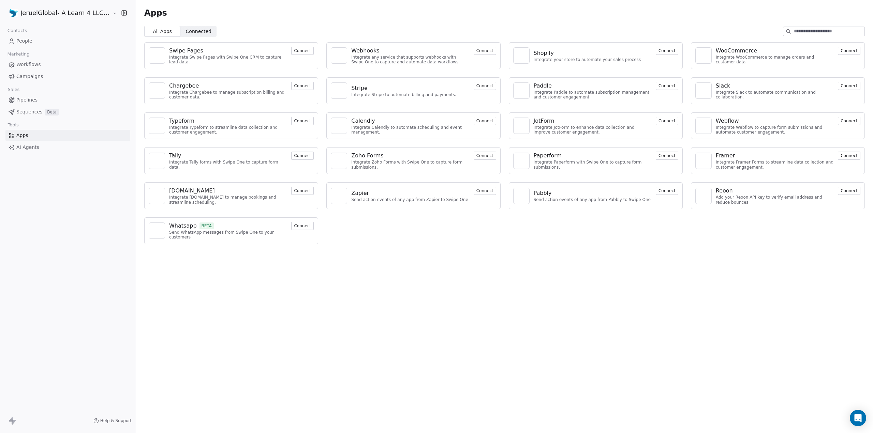 The image size is (873, 433). What do you see at coordinates (52, 112) in the screenshot?
I see `span: Beta` at bounding box center [52, 112].